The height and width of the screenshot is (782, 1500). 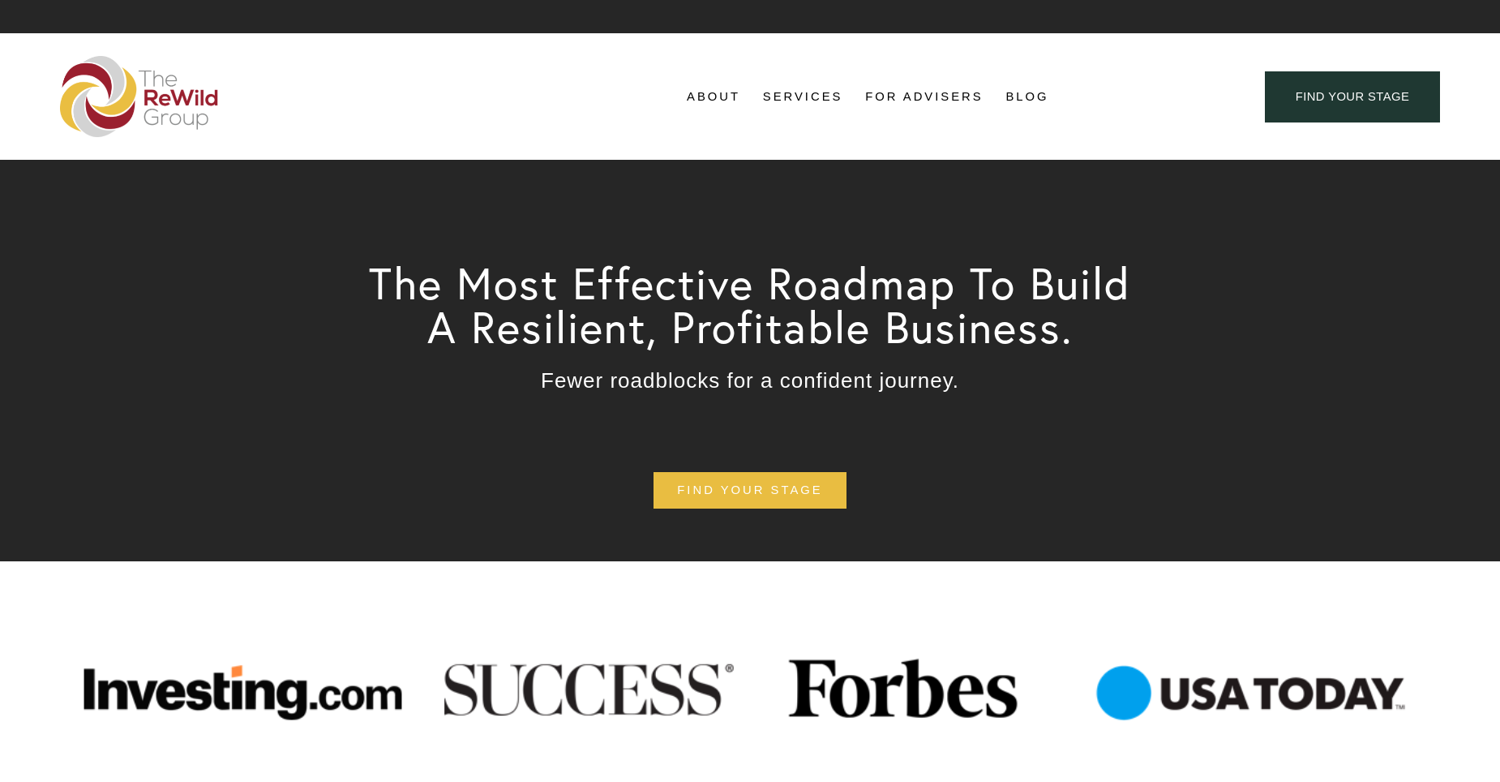 I want to click on span: About, so click(x=714, y=97).